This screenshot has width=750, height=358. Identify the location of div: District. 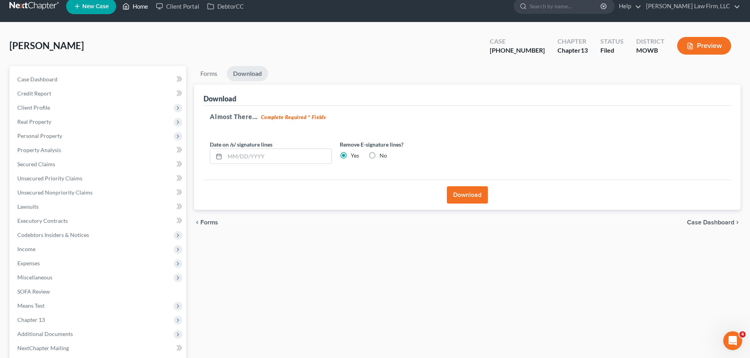
(650, 41).